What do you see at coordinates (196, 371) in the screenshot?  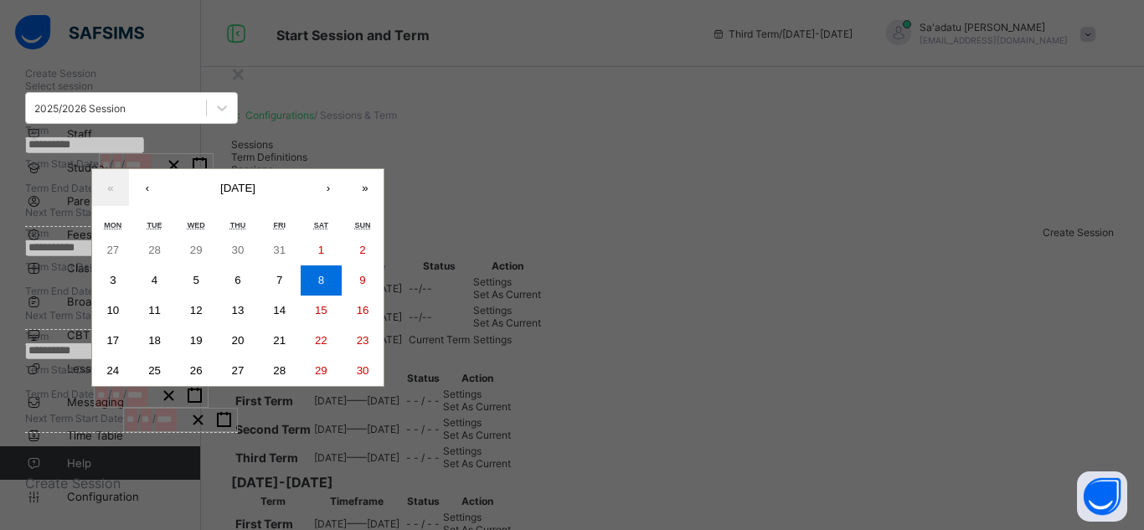 I see `button: November 26, 2025` at bounding box center [196, 371].